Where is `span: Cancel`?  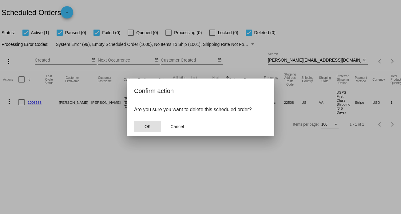
span: Cancel is located at coordinates (177, 127).